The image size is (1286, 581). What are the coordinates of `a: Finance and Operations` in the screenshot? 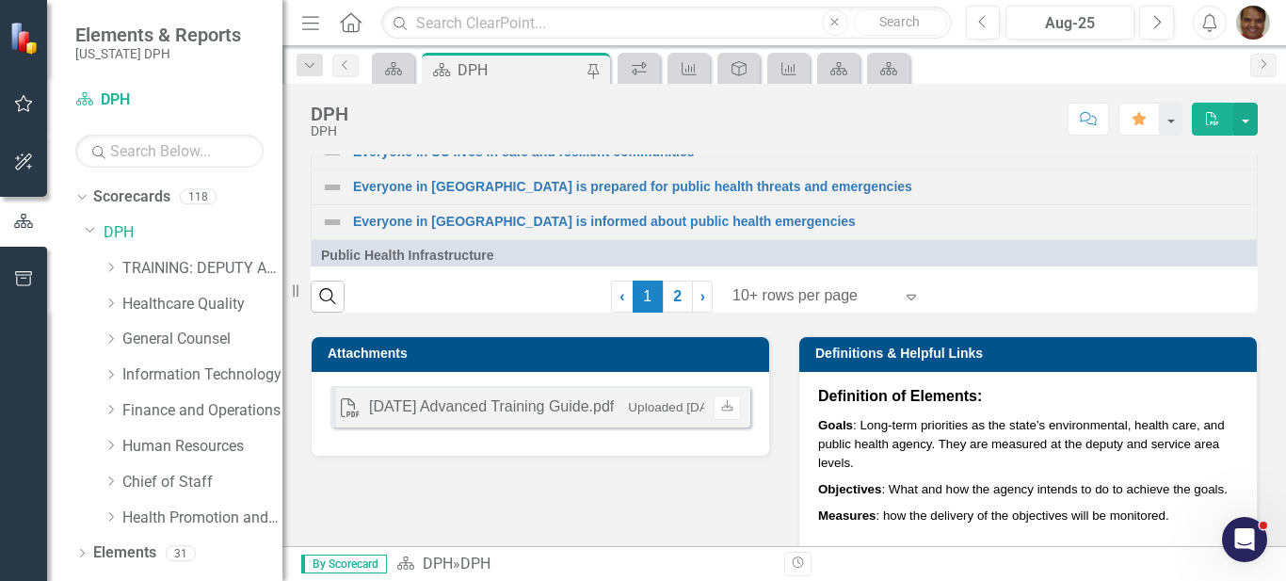 It's located at (202, 410).